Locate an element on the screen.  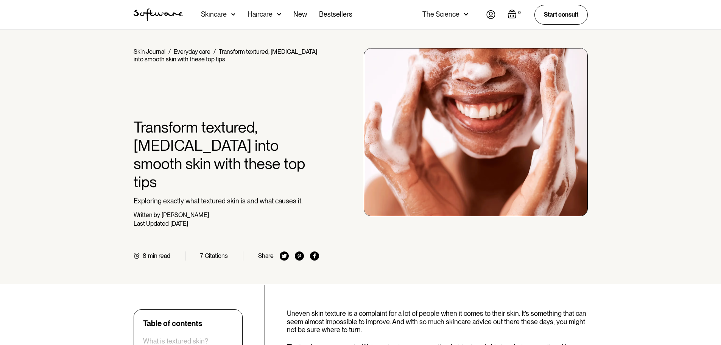
a: home is located at coordinates (158, 15).